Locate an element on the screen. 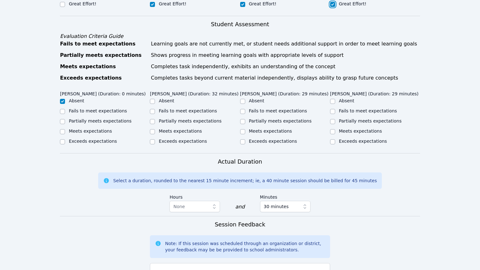 The width and height of the screenshot is (480, 270). span: 30 minutes is located at coordinates (276, 206).